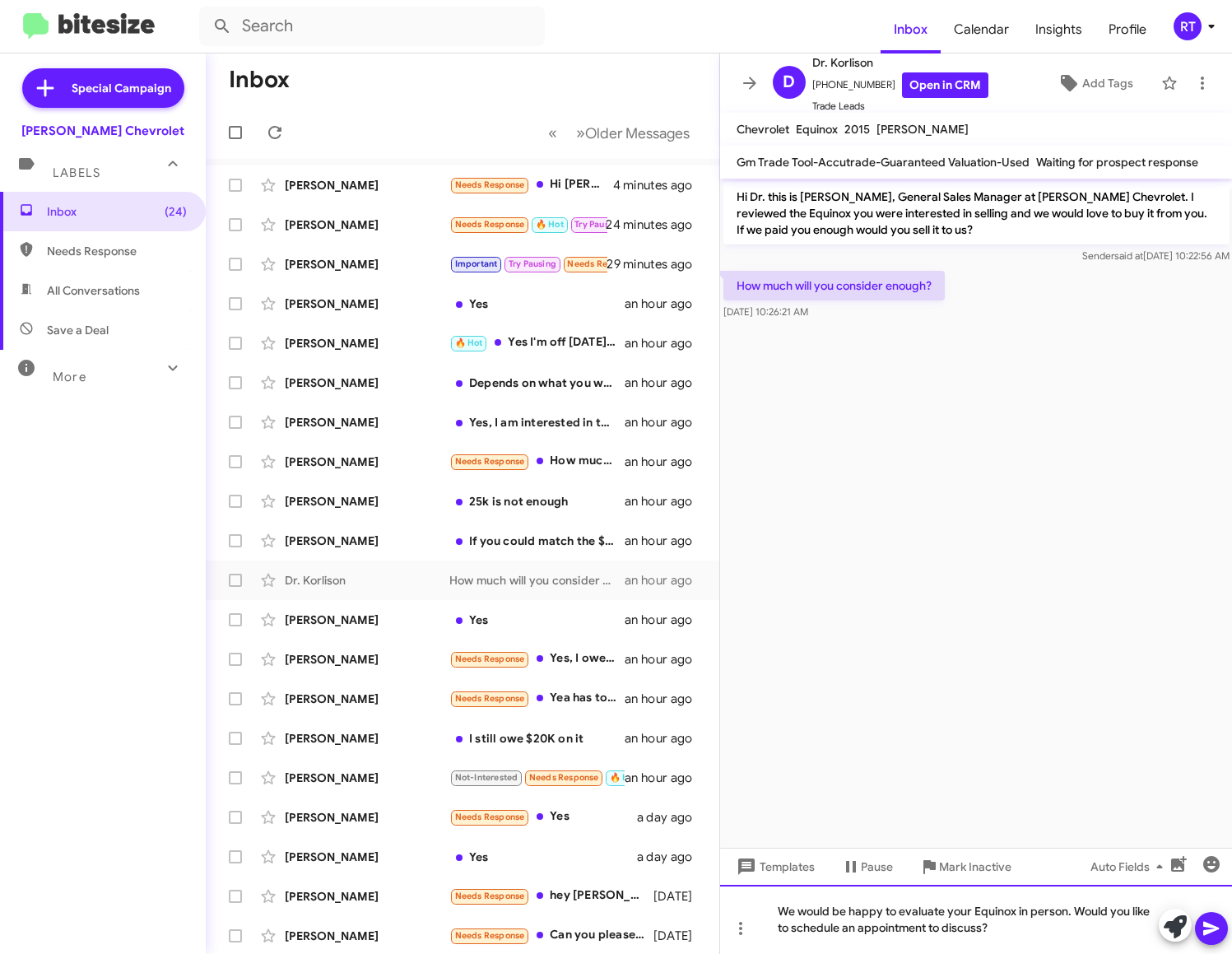 The height and width of the screenshot is (954, 1232). Describe the element at coordinates (633, 132) in the screenshot. I see `button: Next` at that location.